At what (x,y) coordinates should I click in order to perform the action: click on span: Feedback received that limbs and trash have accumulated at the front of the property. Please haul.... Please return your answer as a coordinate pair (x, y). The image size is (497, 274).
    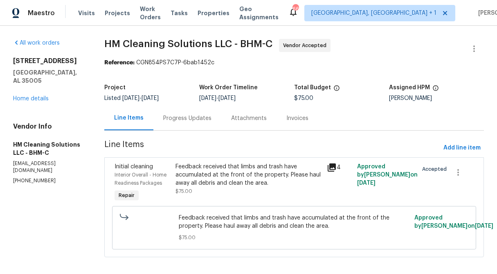
    Looking at the image, I should click on (294, 222).